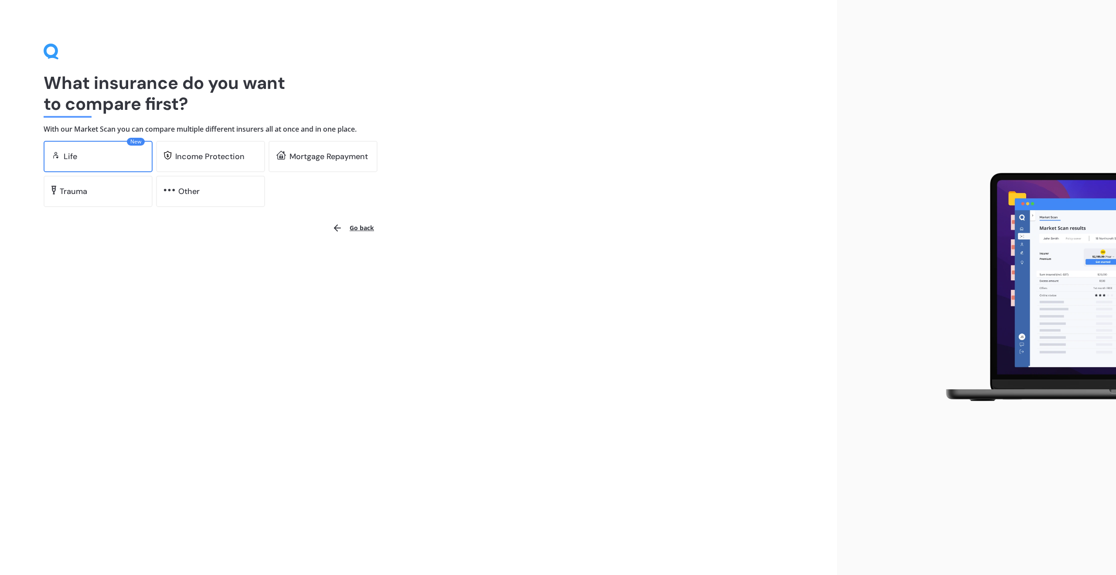 The height and width of the screenshot is (575, 1116). What do you see at coordinates (54, 190) in the screenshot?
I see `img: trauma.8eafb2abb5ff055959a7.svg` at bounding box center [54, 190].